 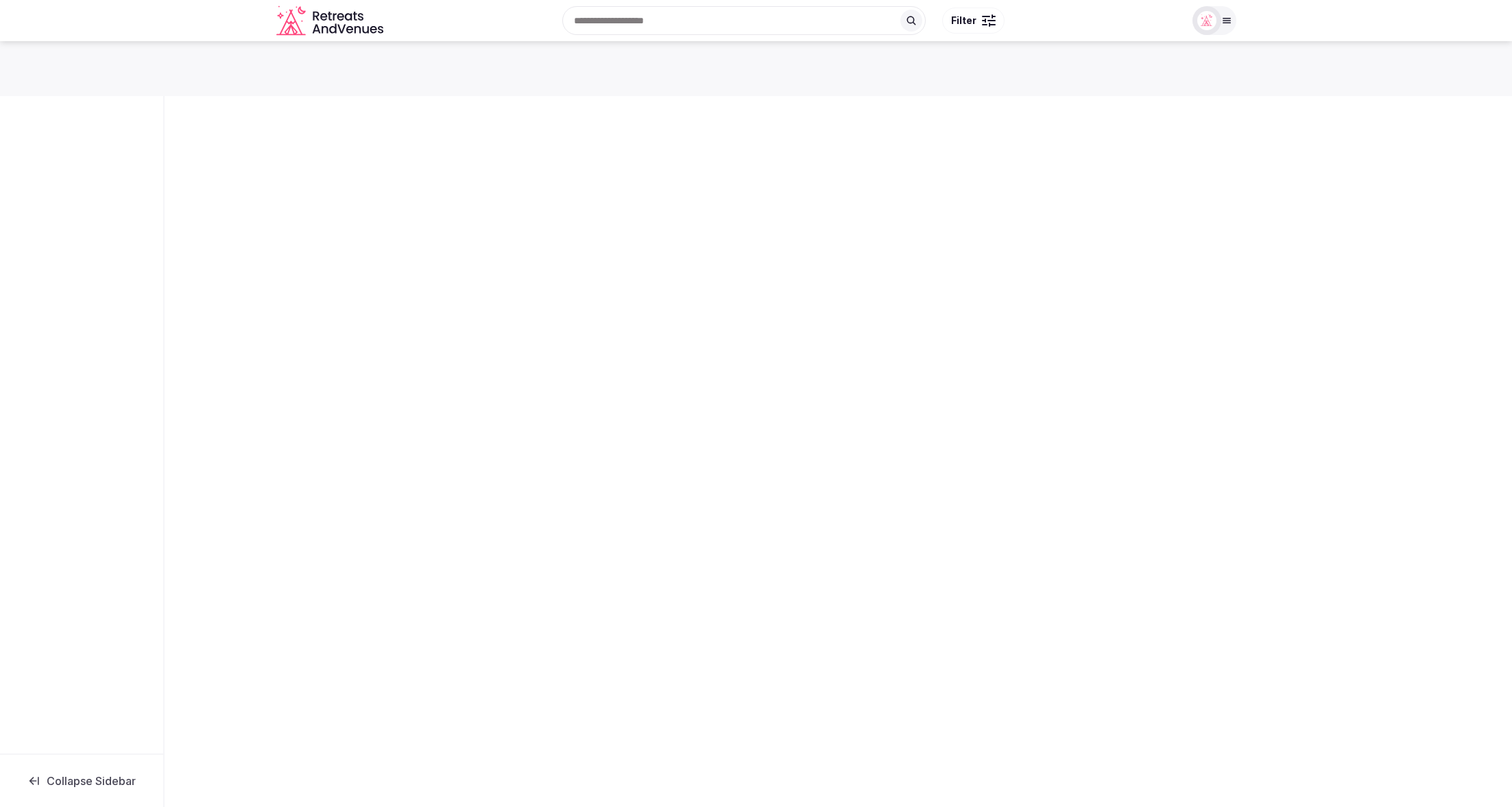 What do you see at coordinates (1207, 21) in the screenshot?
I see `img: miaceralde` at bounding box center [1207, 21].